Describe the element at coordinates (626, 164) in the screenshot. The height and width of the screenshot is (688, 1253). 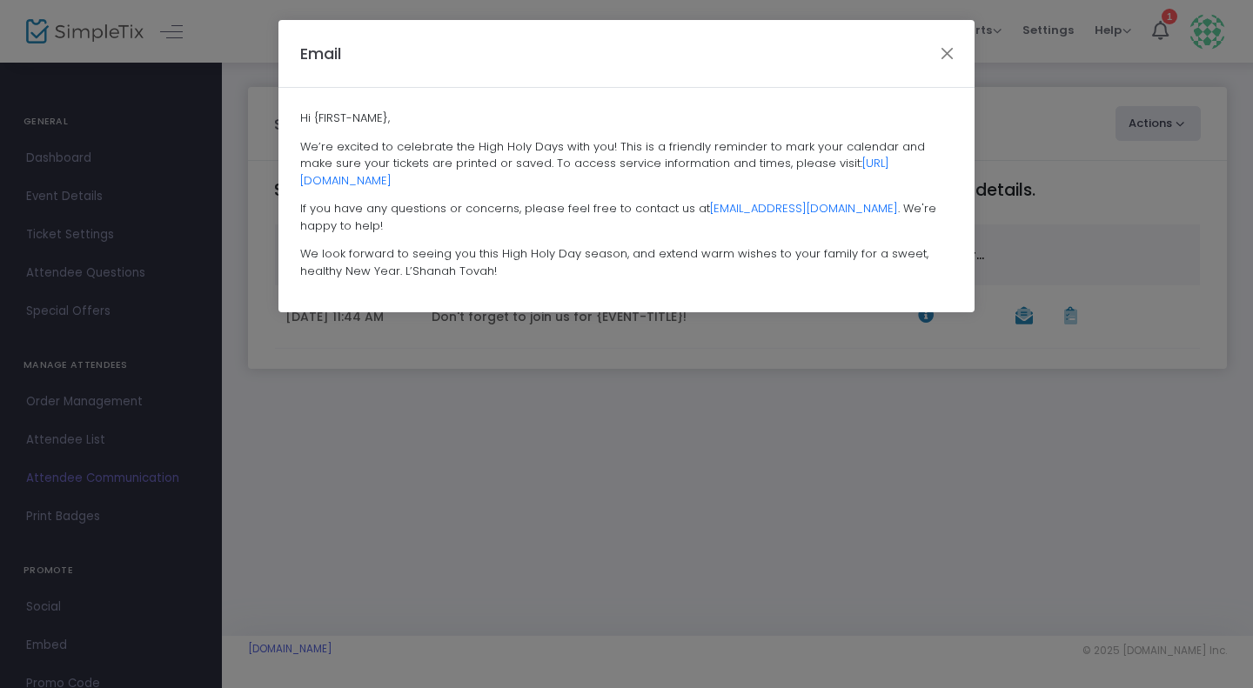
I see `p: We’re excited to celebrate the High Holy Days with you! This is a friendly reminder to mark your ...` at that location.